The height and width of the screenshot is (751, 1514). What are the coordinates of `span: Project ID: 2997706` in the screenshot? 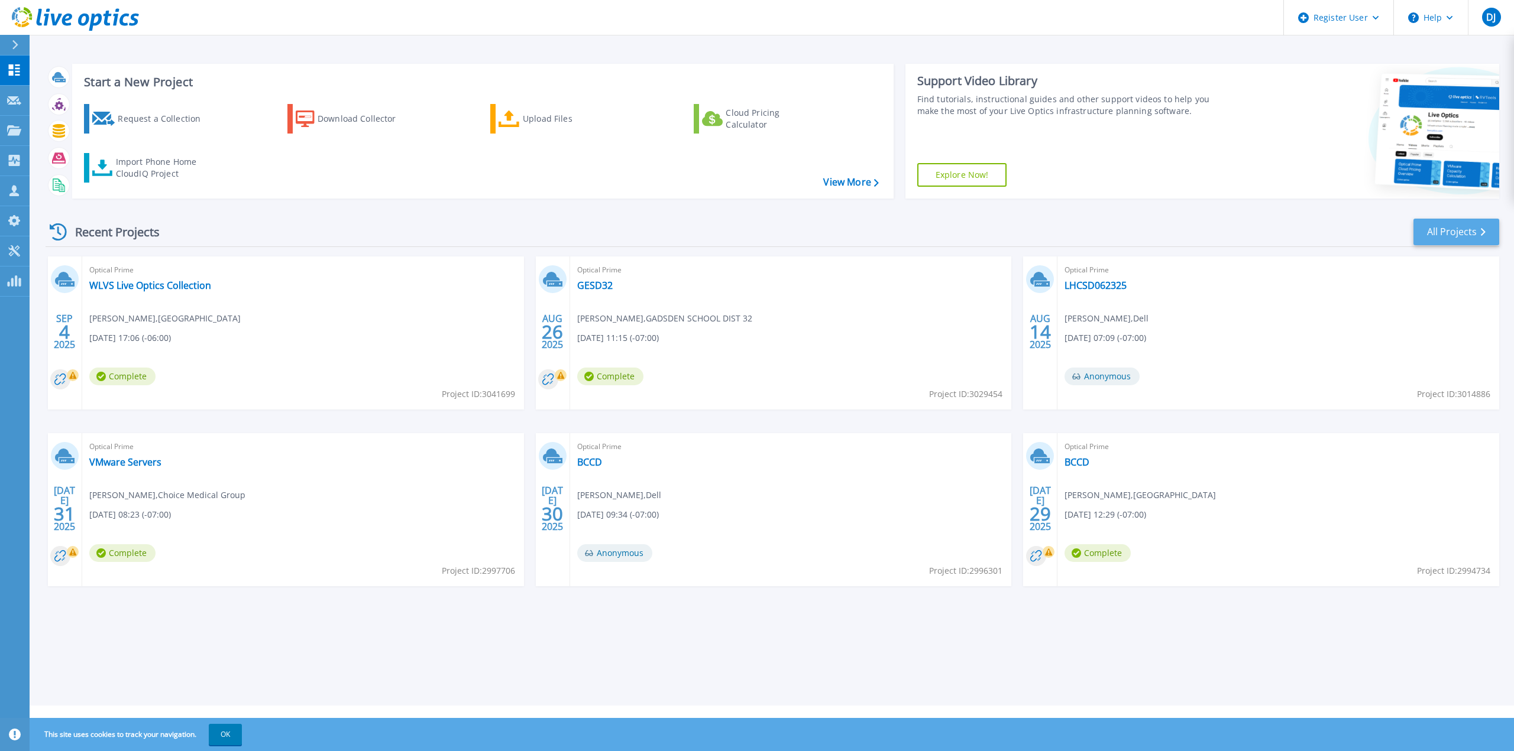 It's located at (478, 571).